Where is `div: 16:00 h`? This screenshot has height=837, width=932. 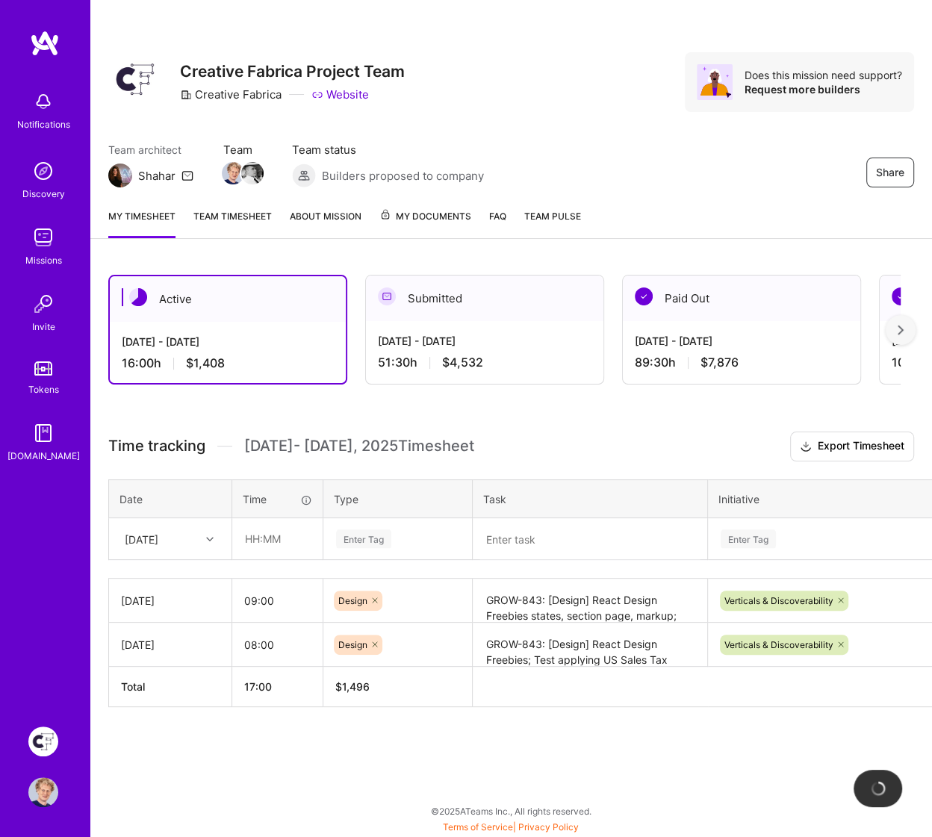 div: 16:00 h is located at coordinates (228, 363).